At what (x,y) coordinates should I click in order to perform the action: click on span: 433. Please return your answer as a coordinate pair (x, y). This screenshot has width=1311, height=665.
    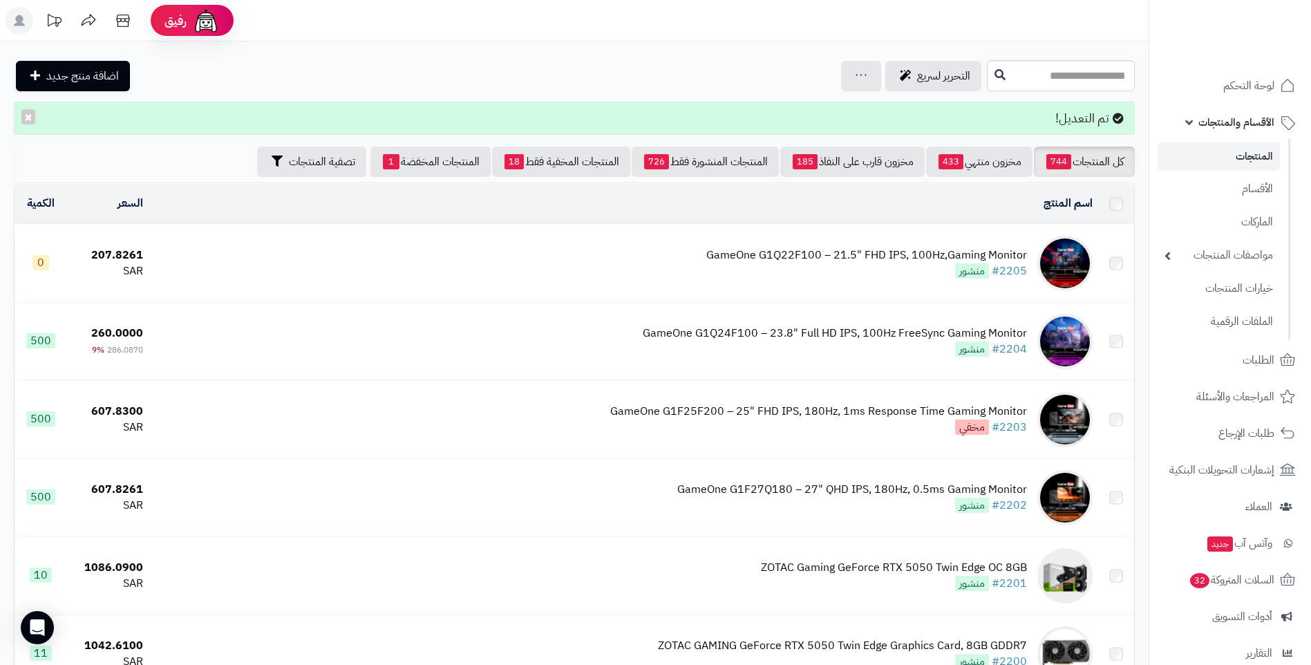
    Looking at the image, I should click on (951, 162).